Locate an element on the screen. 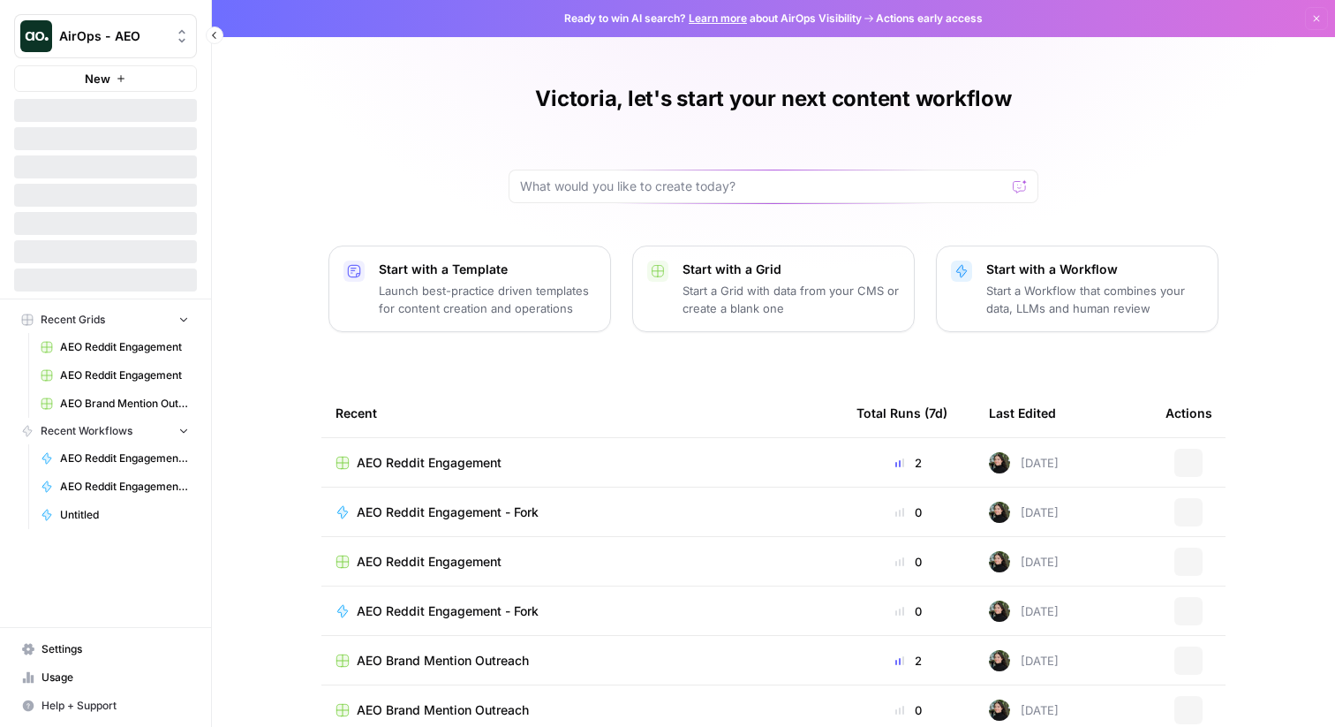  span: Recent Workflows is located at coordinates (87, 431).